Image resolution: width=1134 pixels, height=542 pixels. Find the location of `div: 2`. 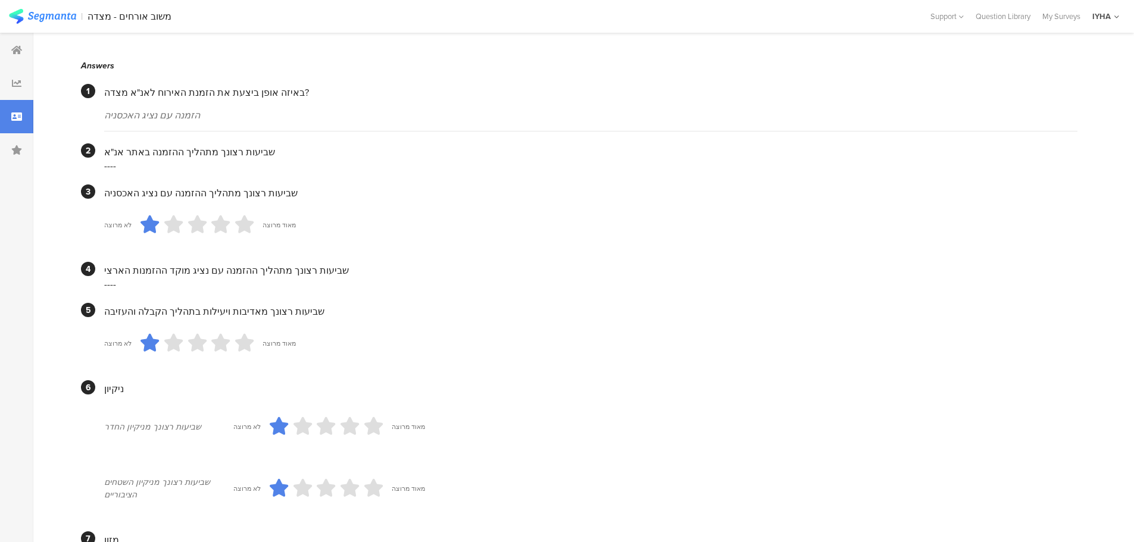

div: 2 is located at coordinates (88, 151).